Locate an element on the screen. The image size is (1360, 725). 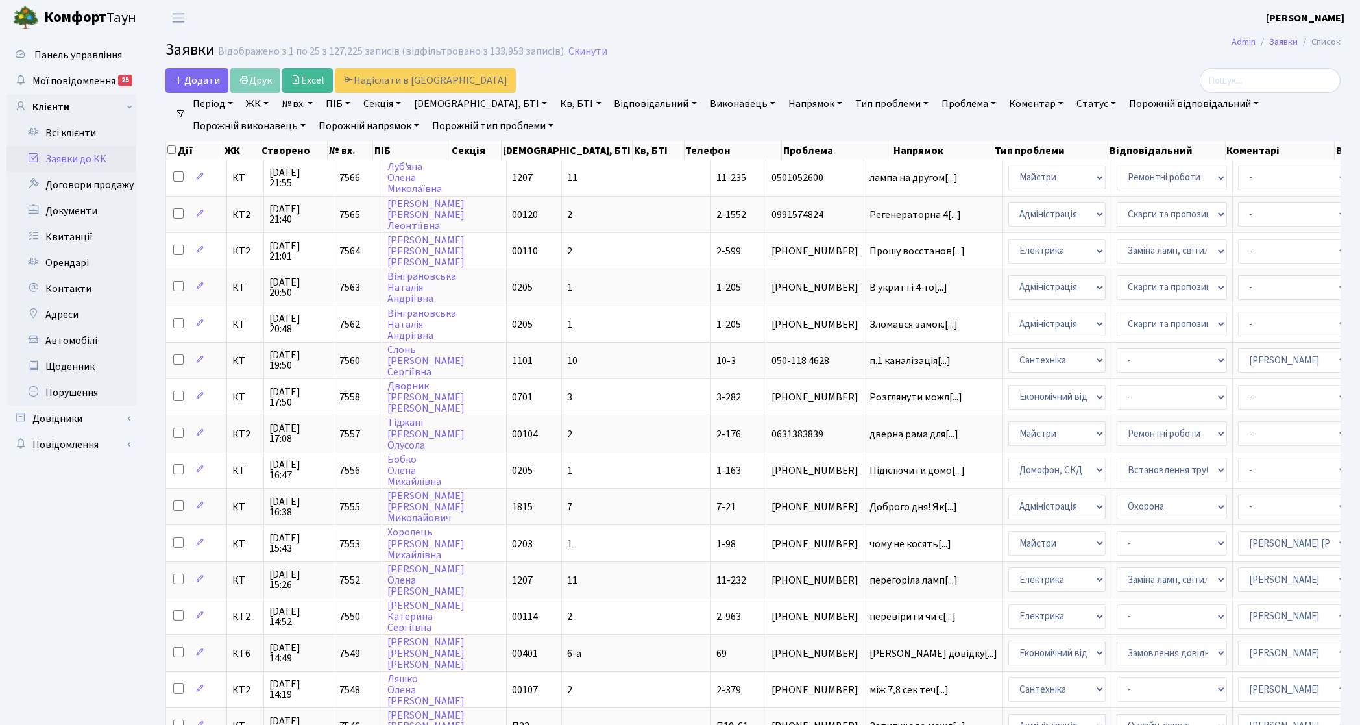
span: 1-98 is located at coordinates (726, 544).